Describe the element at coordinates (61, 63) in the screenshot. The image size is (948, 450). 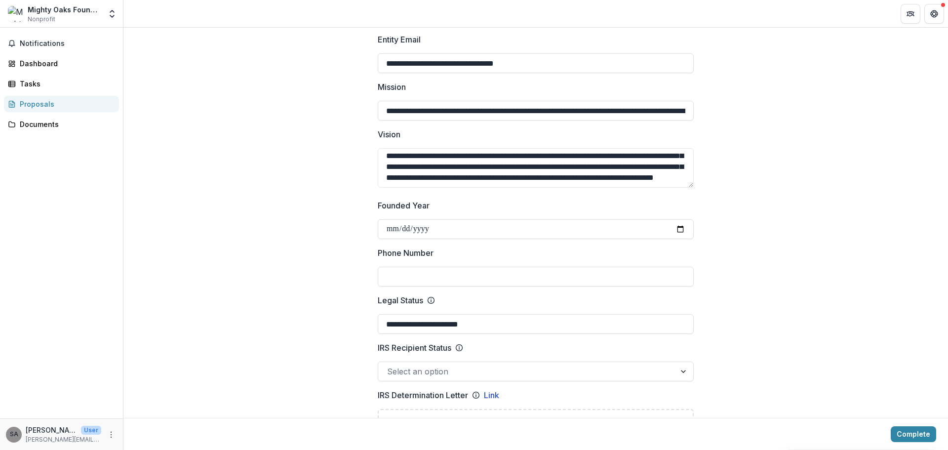
I see `a: Dashboard` at that location.